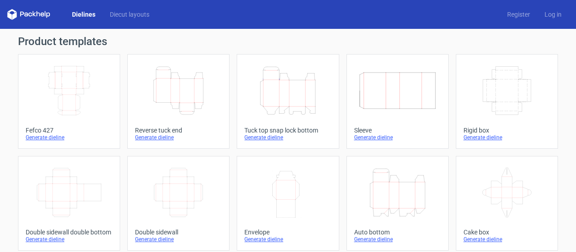 The width and height of the screenshot is (576, 252). I want to click on div: Double sidewall, so click(178, 232).